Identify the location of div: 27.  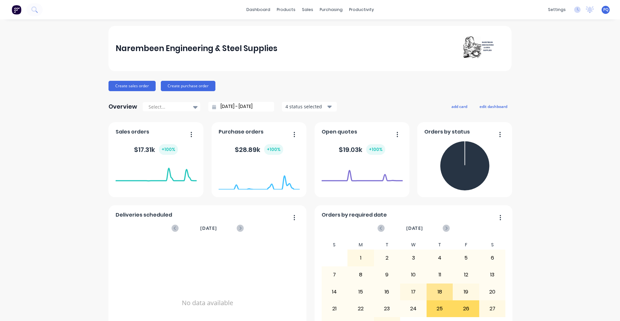
(493, 308).